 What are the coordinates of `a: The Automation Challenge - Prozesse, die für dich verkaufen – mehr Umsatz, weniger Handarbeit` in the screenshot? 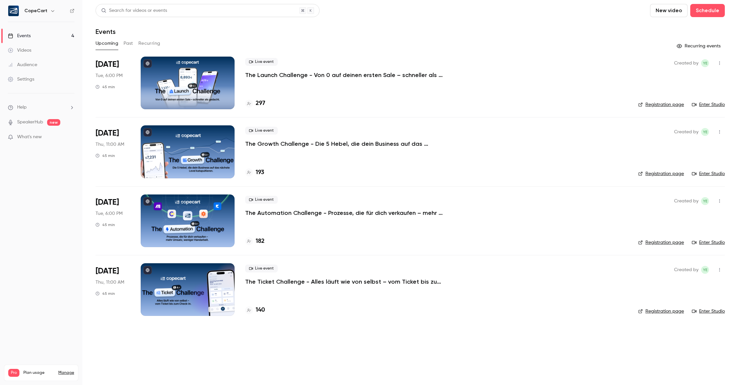 It's located at (344, 213).